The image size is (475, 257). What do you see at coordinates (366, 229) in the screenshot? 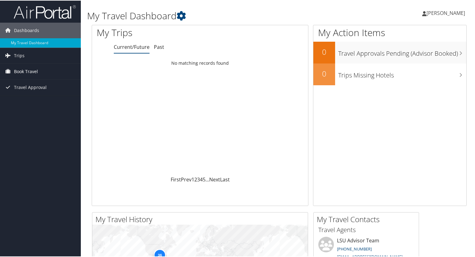
I see `h3: Travel Agents` at bounding box center [366, 229].